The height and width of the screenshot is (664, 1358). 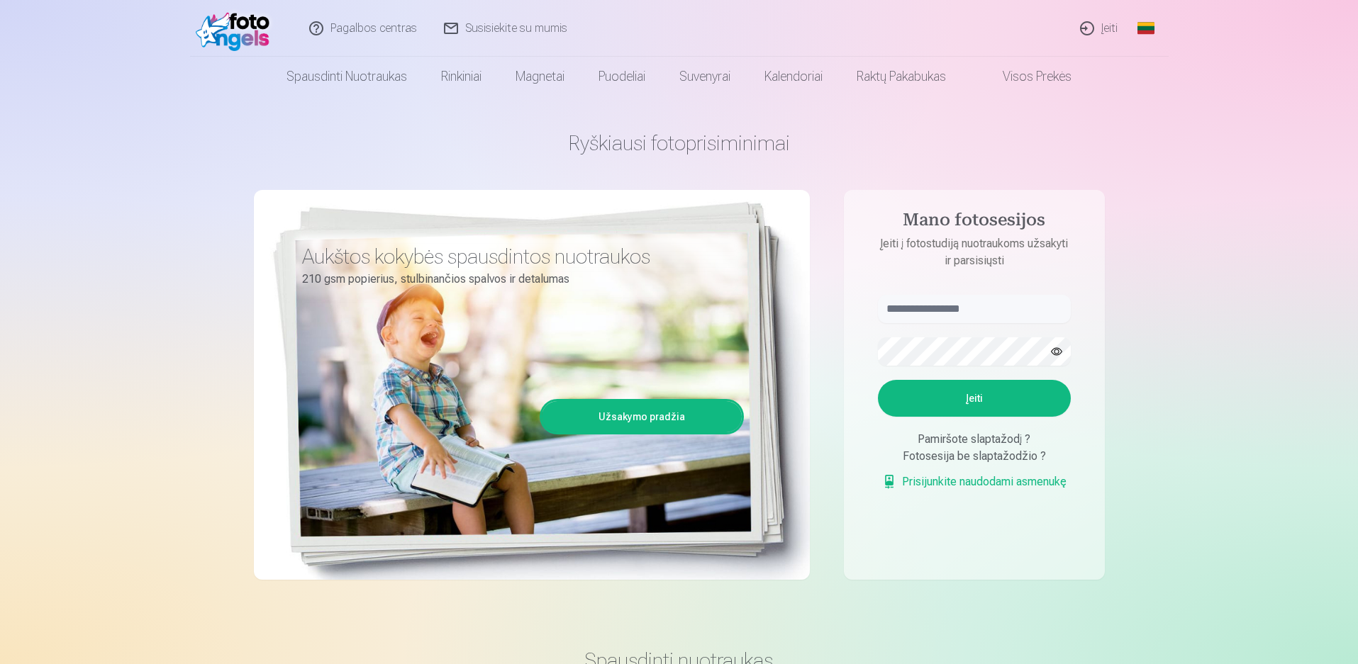 What do you see at coordinates (642, 417) in the screenshot?
I see `a: Užsakymo pradžia` at bounding box center [642, 417].